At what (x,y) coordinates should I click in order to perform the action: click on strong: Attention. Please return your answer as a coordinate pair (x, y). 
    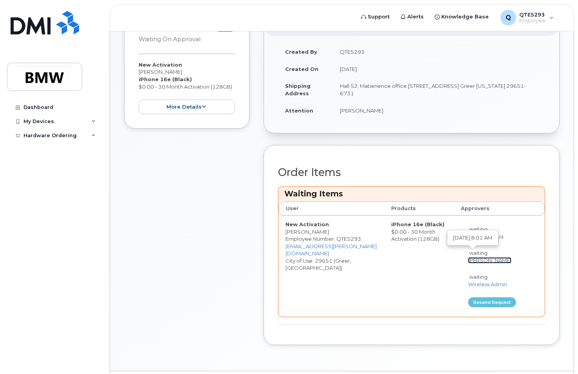
    Looking at the image, I should click on (299, 110).